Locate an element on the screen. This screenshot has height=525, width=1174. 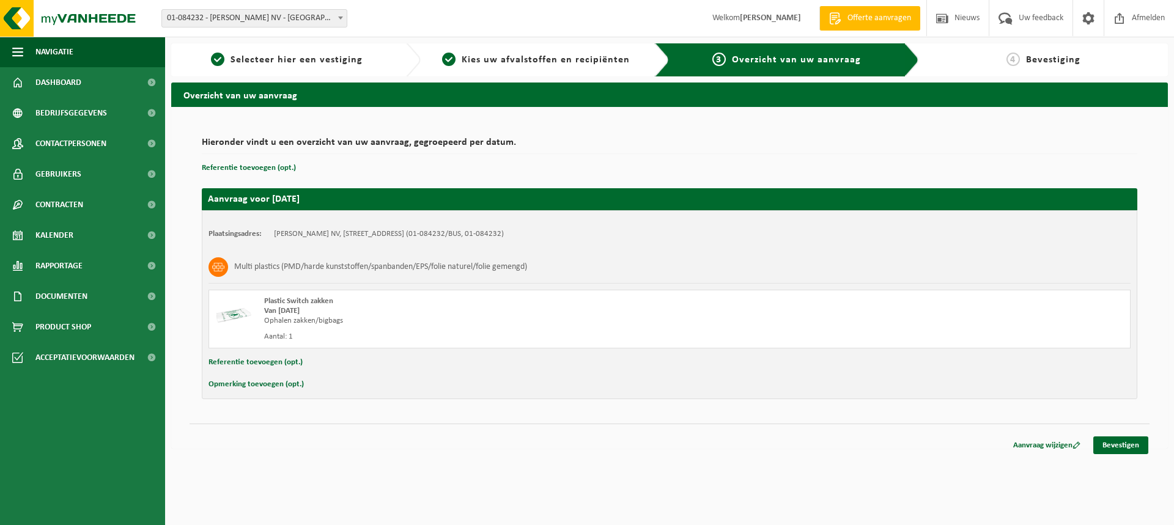
a: Bevestigen is located at coordinates (1120, 445).